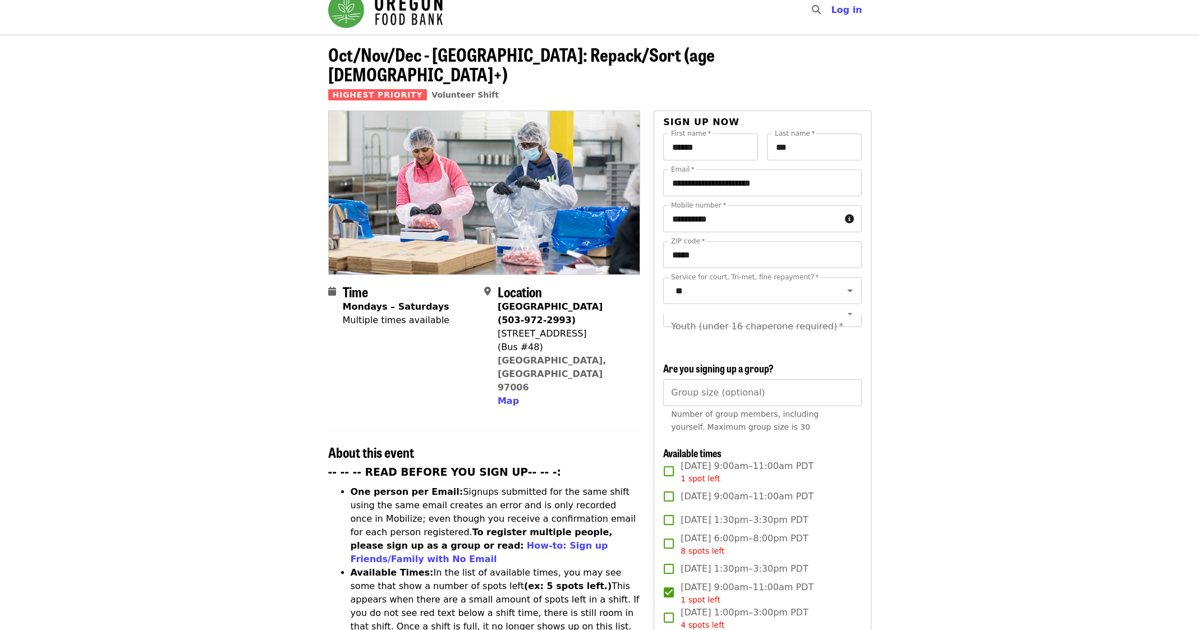 The height and width of the screenshot is (630, 1199). What do you see at coordinates (488, 291) in the screenshot?
I see `i: map-marker-alt icon` at bounding box center [488, 291].